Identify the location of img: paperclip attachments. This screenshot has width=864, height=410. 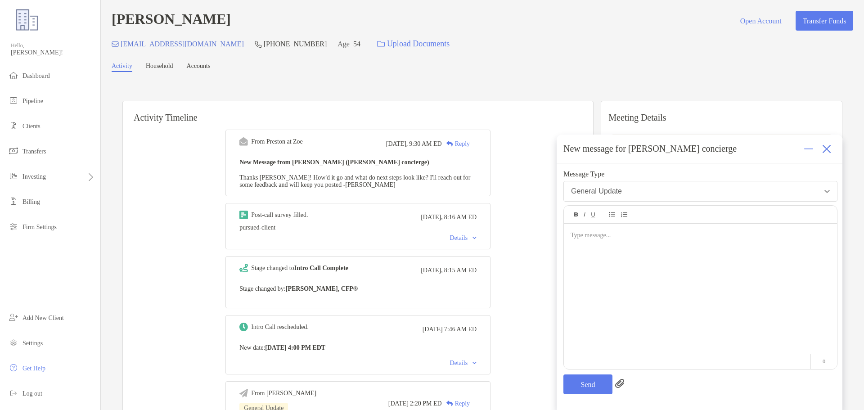
(620, 383).